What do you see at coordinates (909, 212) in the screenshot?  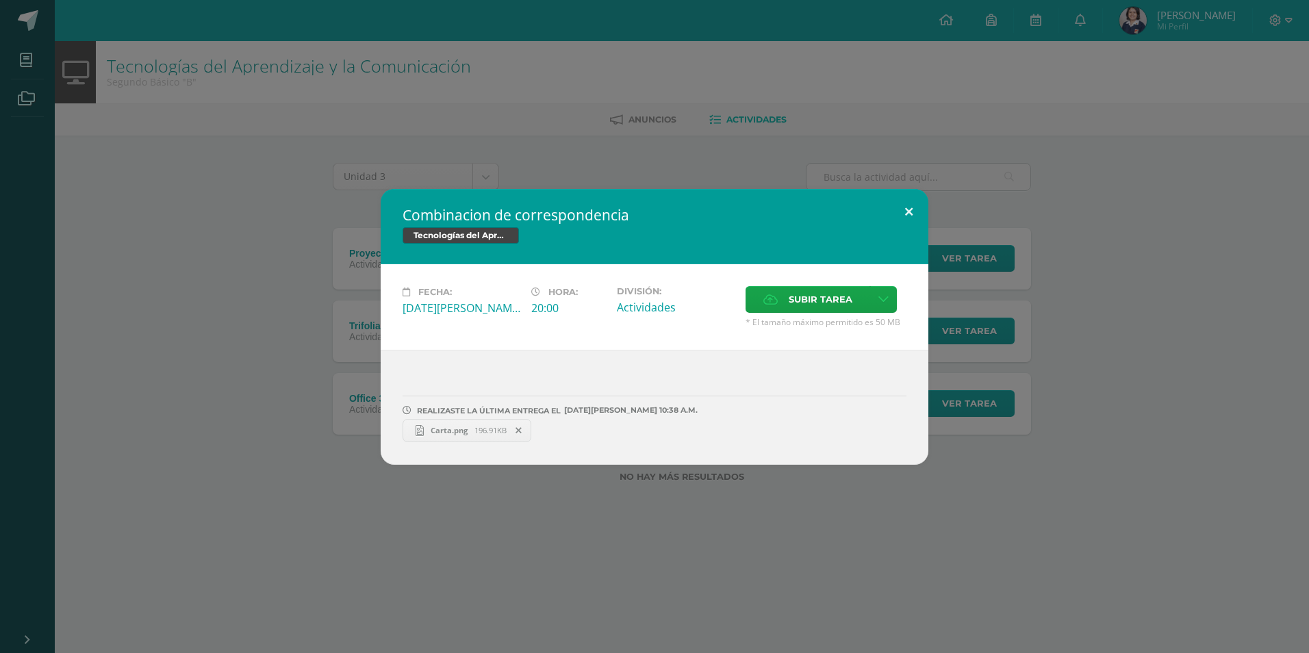 I see `button: Close (Esc)` at bounding box center [909, 212].